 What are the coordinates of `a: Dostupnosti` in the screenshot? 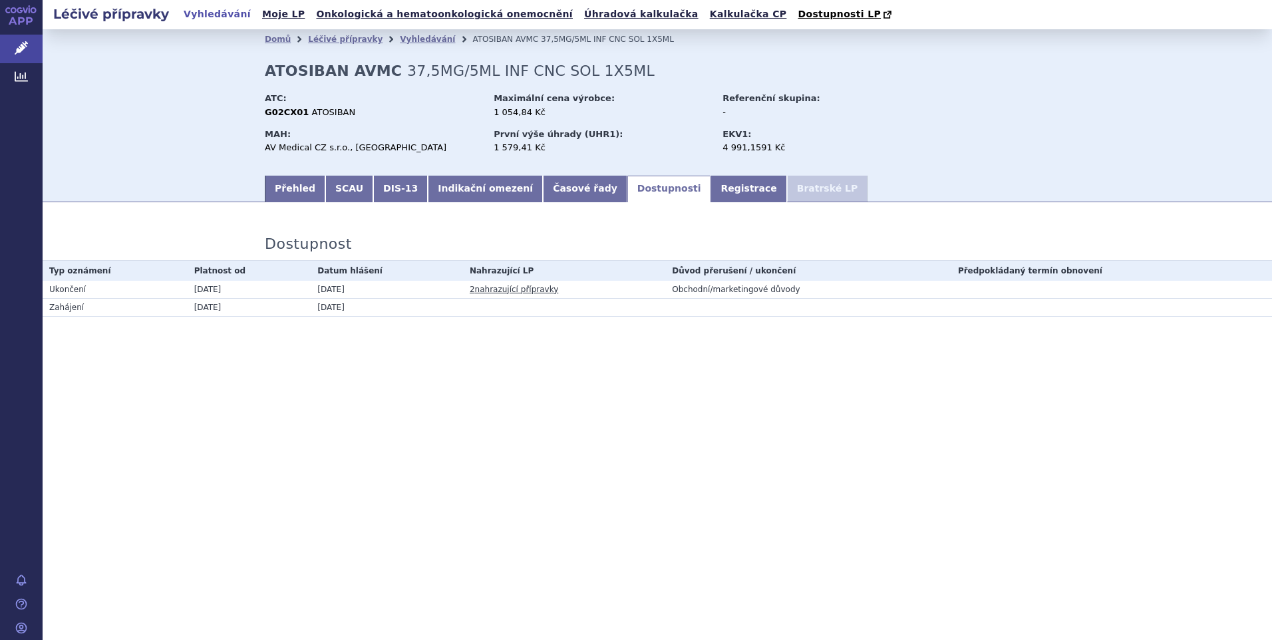 It's located at (670, 189).